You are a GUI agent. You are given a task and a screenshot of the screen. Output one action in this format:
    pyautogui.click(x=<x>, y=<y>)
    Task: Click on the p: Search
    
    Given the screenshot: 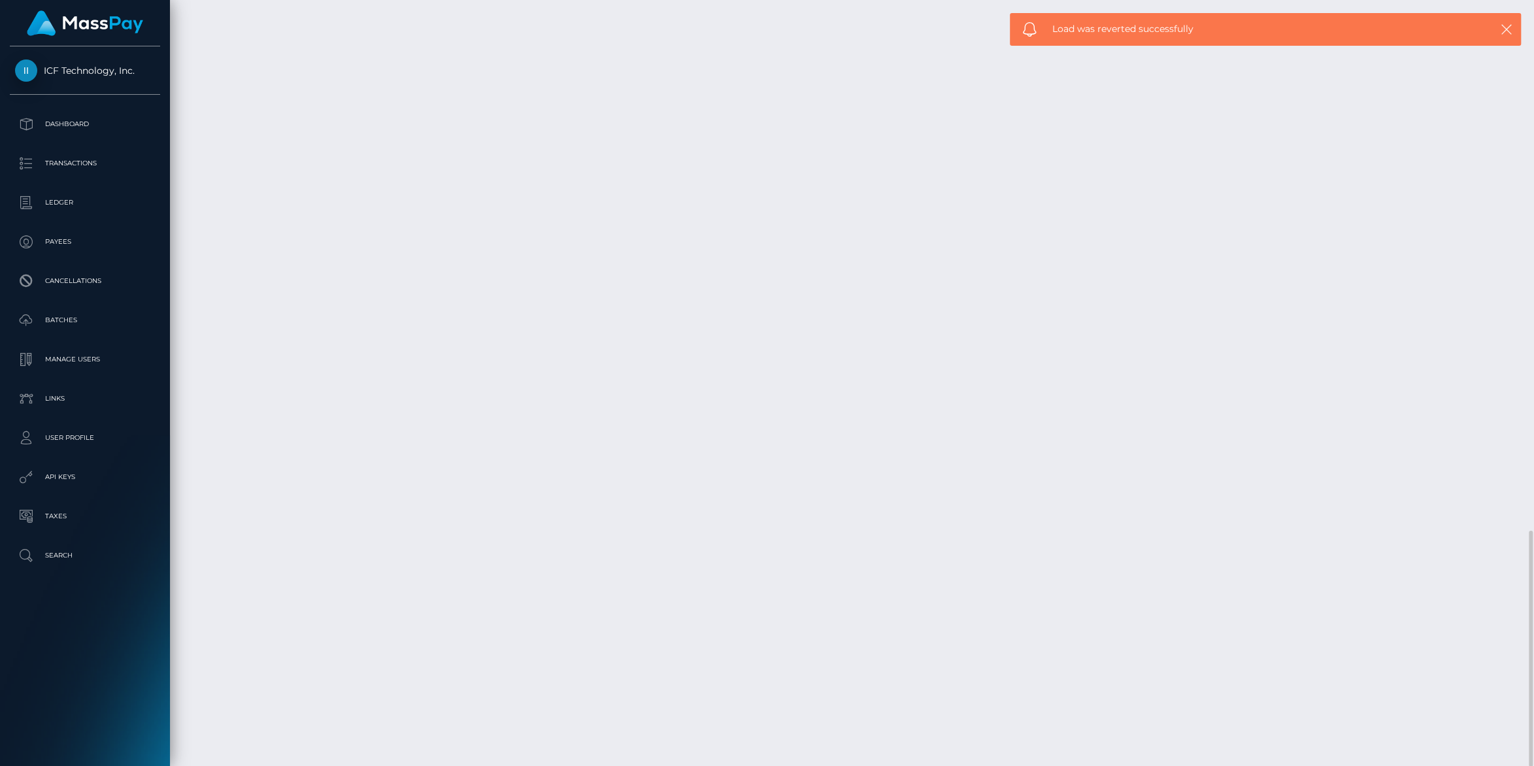 What is the action you would take?
    pyautogui.click(x=85, y=556)
    